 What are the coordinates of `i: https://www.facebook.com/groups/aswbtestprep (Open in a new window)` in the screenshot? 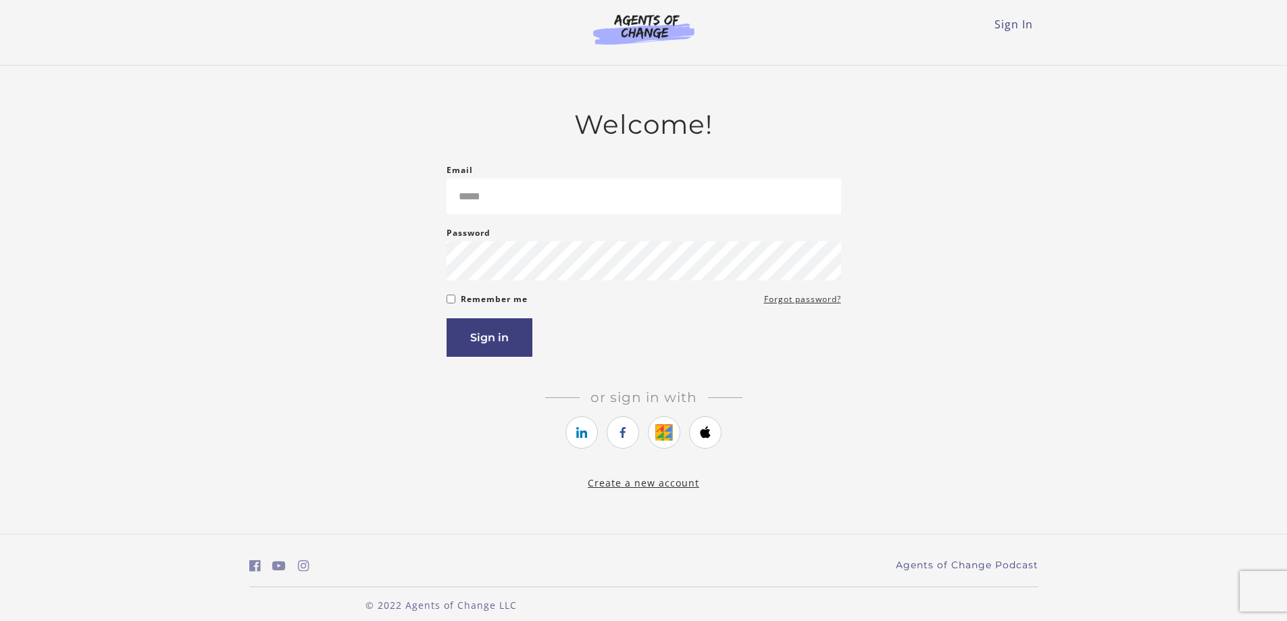 It's located at (255, 566).